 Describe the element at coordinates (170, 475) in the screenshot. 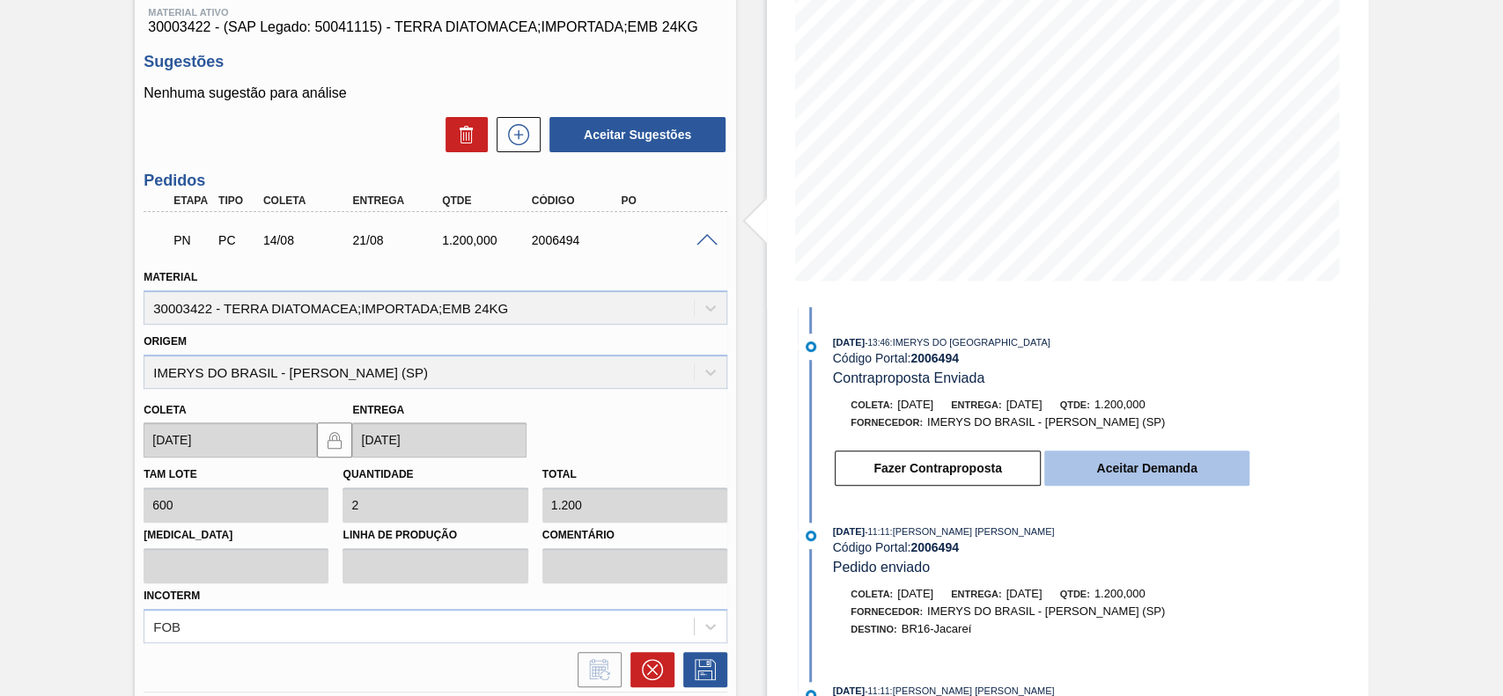

I see `label: Tam lote` at that location.